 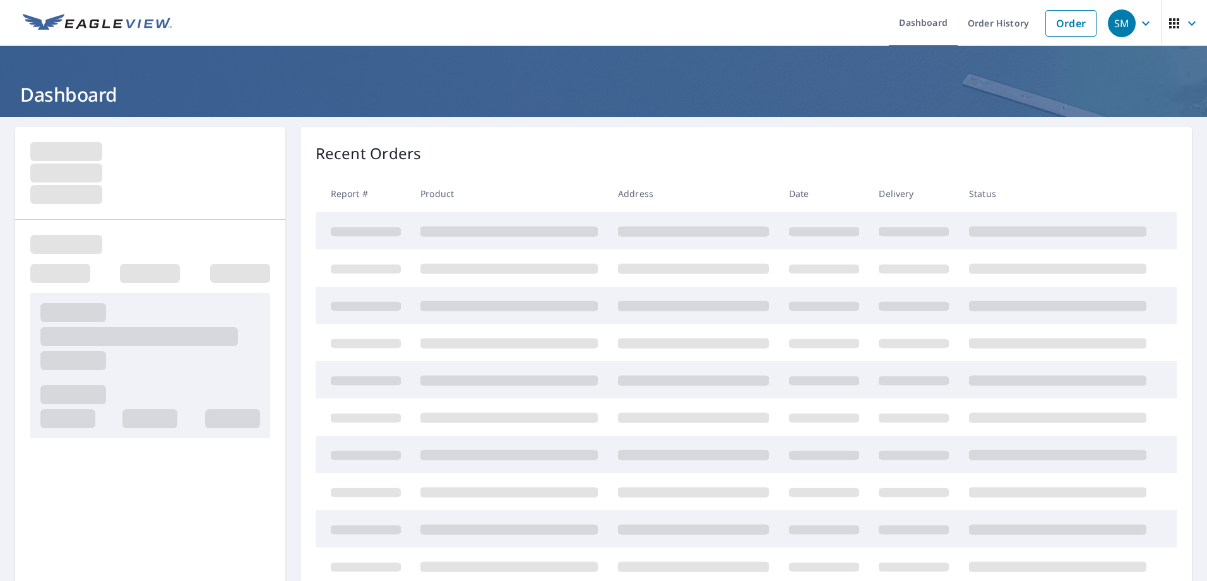 I want to click on th: Product, so click(x=509, y=193).